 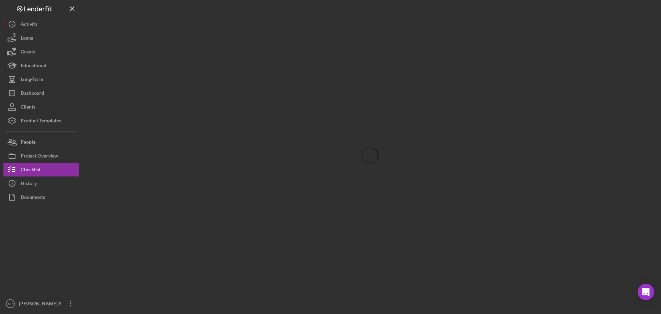 What do you see at coordinates (41, 183) in the screenshot?
I see `a: History` at bounding box center [41, 183].